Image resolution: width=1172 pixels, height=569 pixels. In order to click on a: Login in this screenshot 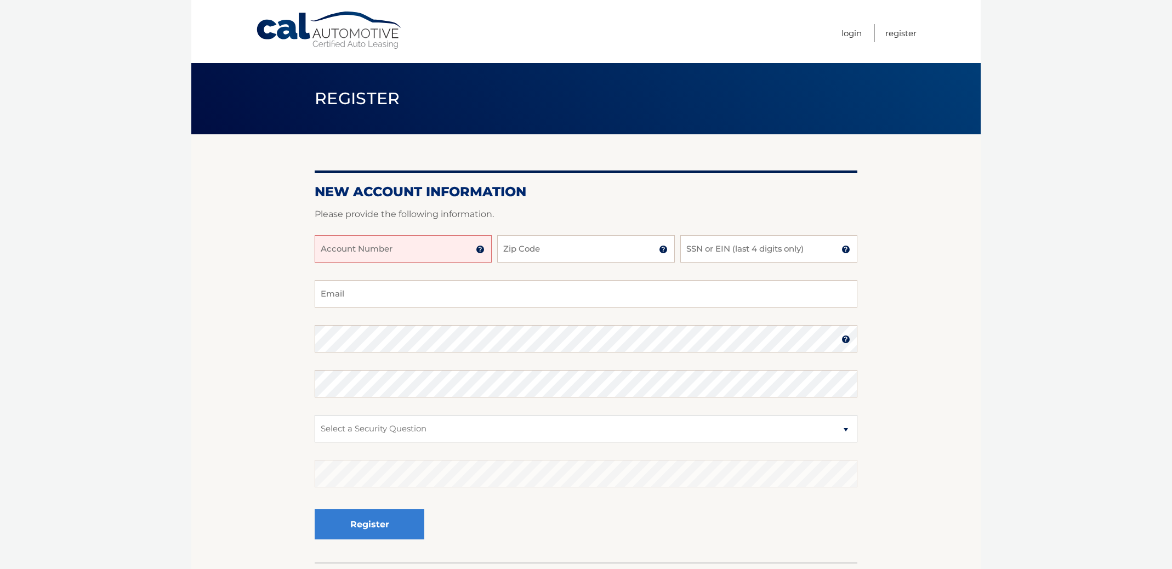, I will do `click(851, 33)`.